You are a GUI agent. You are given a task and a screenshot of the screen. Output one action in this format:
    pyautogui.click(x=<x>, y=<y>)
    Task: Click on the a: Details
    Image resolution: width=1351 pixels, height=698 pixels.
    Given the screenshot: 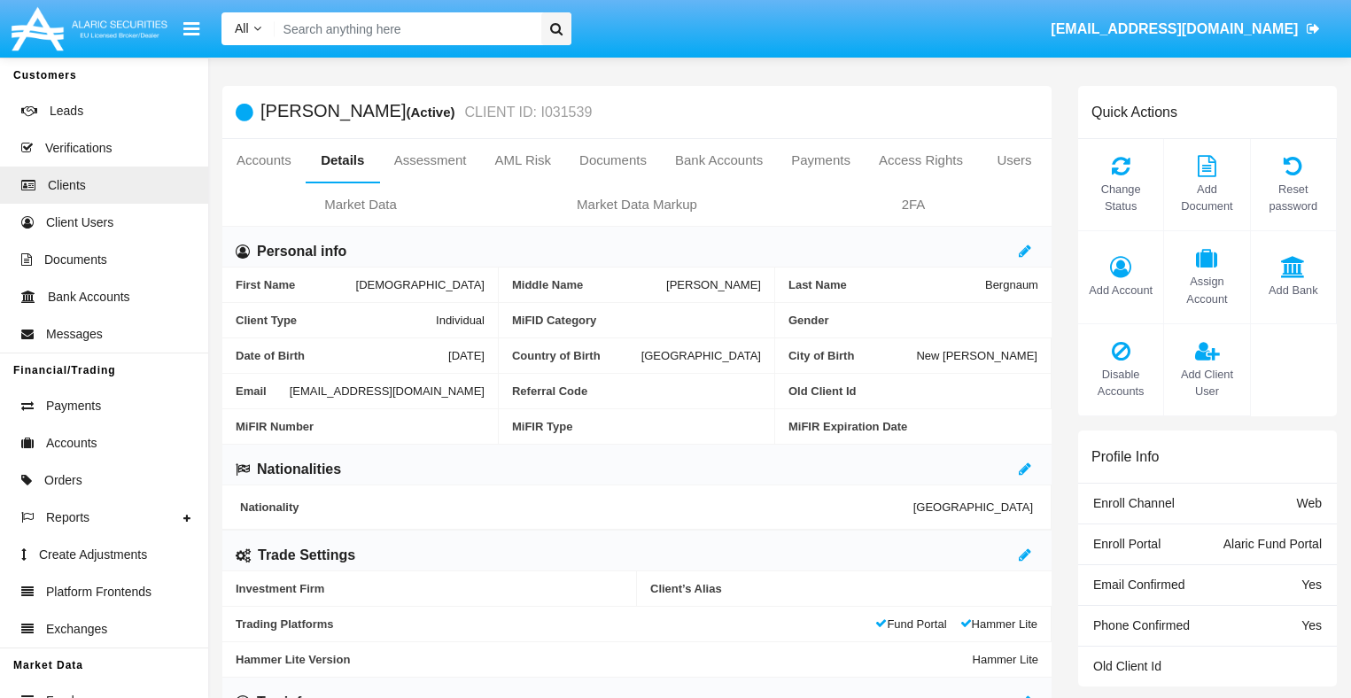 What is the action you would take?
    pyautogui.click(x=343, y=160)
    